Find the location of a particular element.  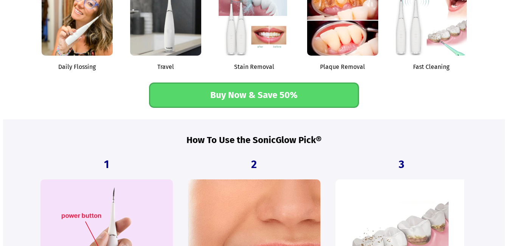

a: Buy Now & Save 50% is located at coordinates (254, 95).